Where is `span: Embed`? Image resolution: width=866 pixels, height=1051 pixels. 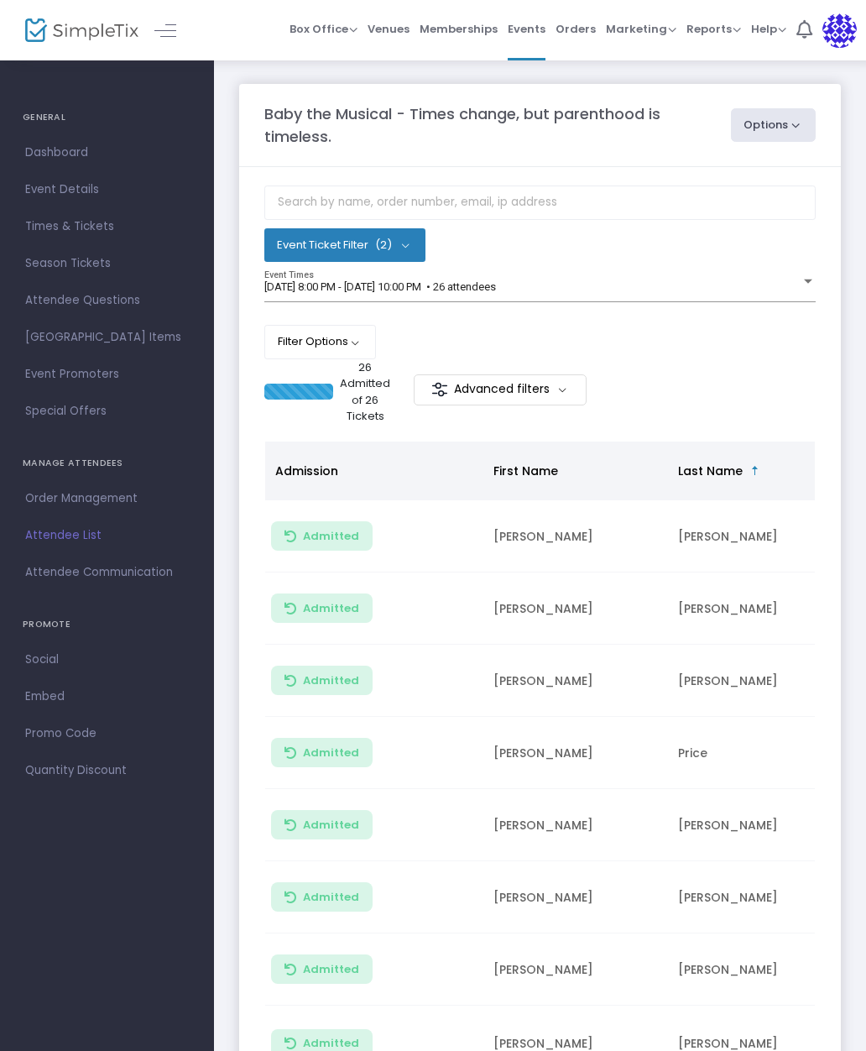
span: Embed is located at coordinates (107, 697).